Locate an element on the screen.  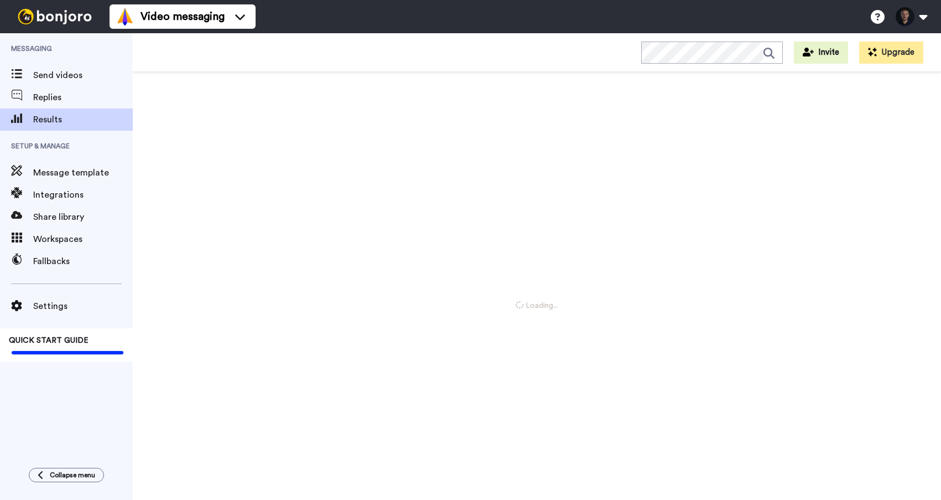
img: bj-logo-header-white.svg is located at coordinates (55, 17).